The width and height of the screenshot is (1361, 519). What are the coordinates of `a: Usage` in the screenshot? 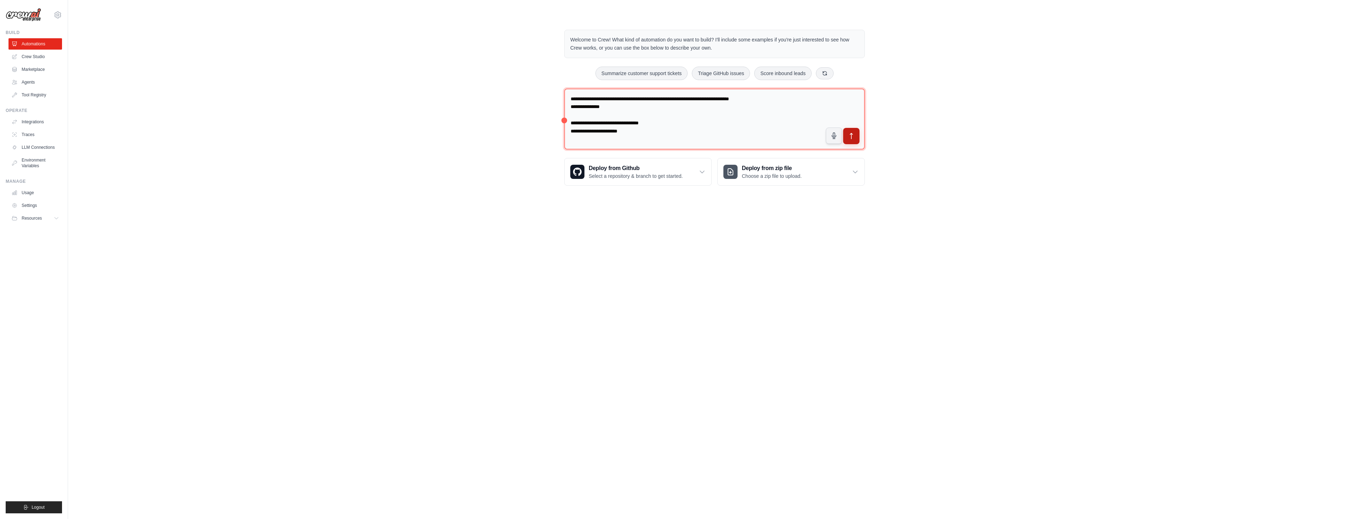 It's located at (35, 193).